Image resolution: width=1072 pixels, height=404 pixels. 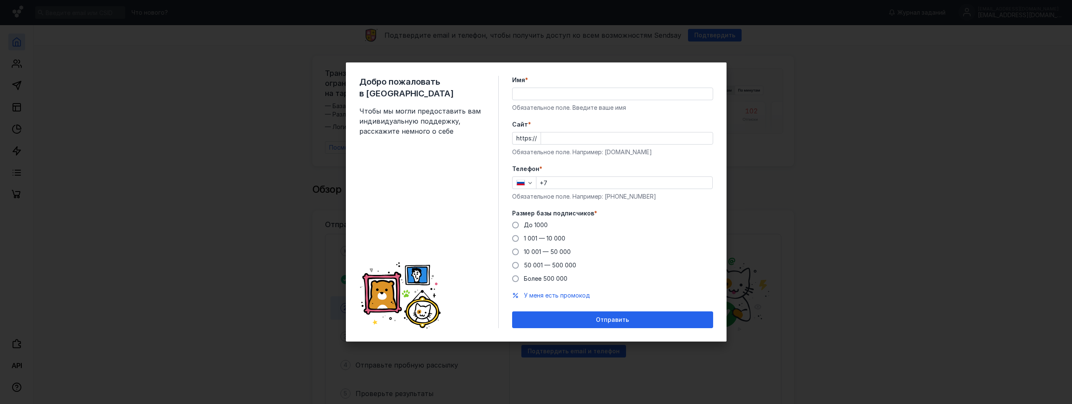 What do you see at coordinates (550, 265) in the screenshot?
I see `span: 50 001 — 500 000` at bounding box center [550, 265].